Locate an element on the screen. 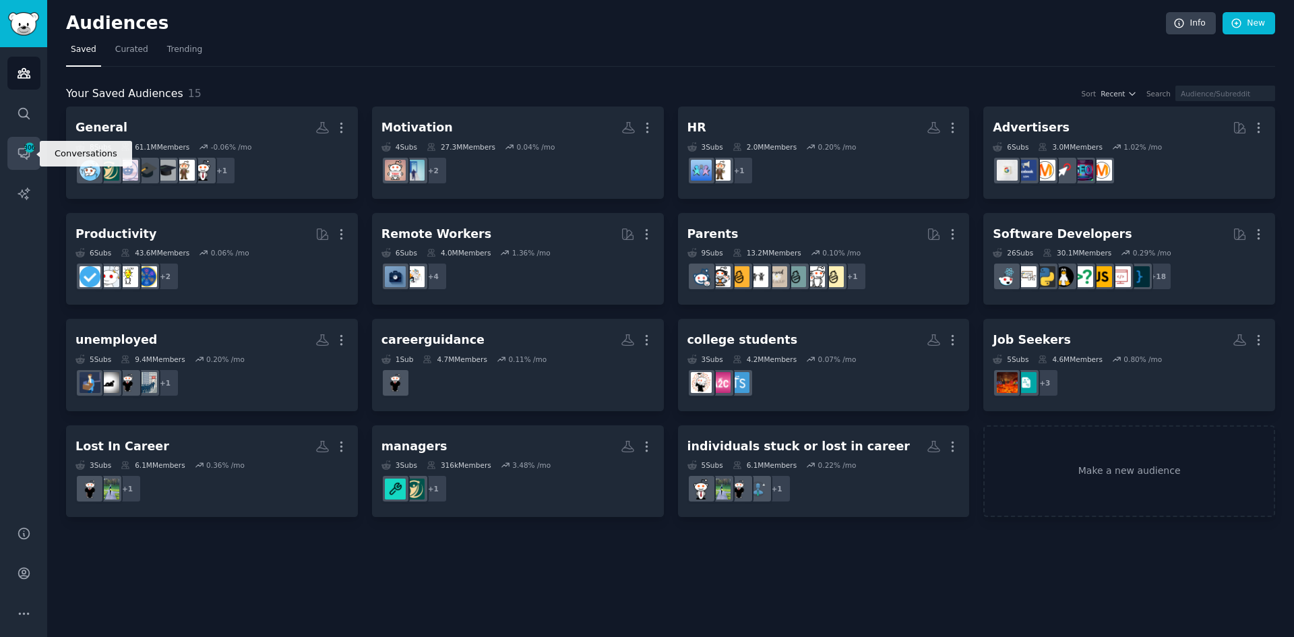  a: Curated is located at coordinates (131, 53).